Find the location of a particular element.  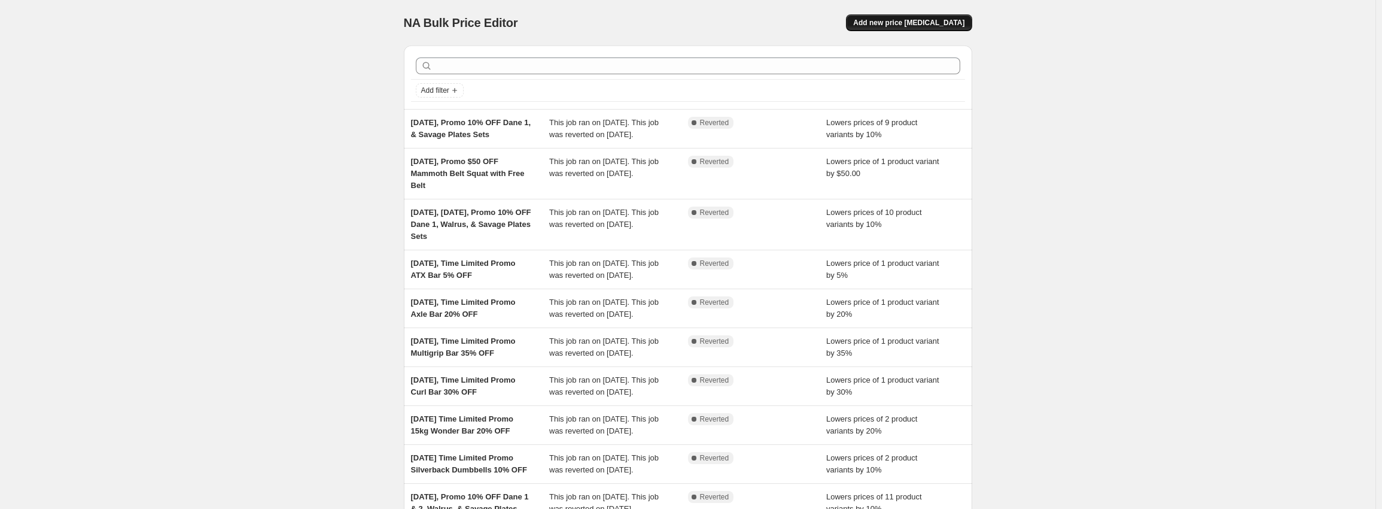

span: Lowers price of 1 product variant by $50.00 is located at coordinates (883, 167).